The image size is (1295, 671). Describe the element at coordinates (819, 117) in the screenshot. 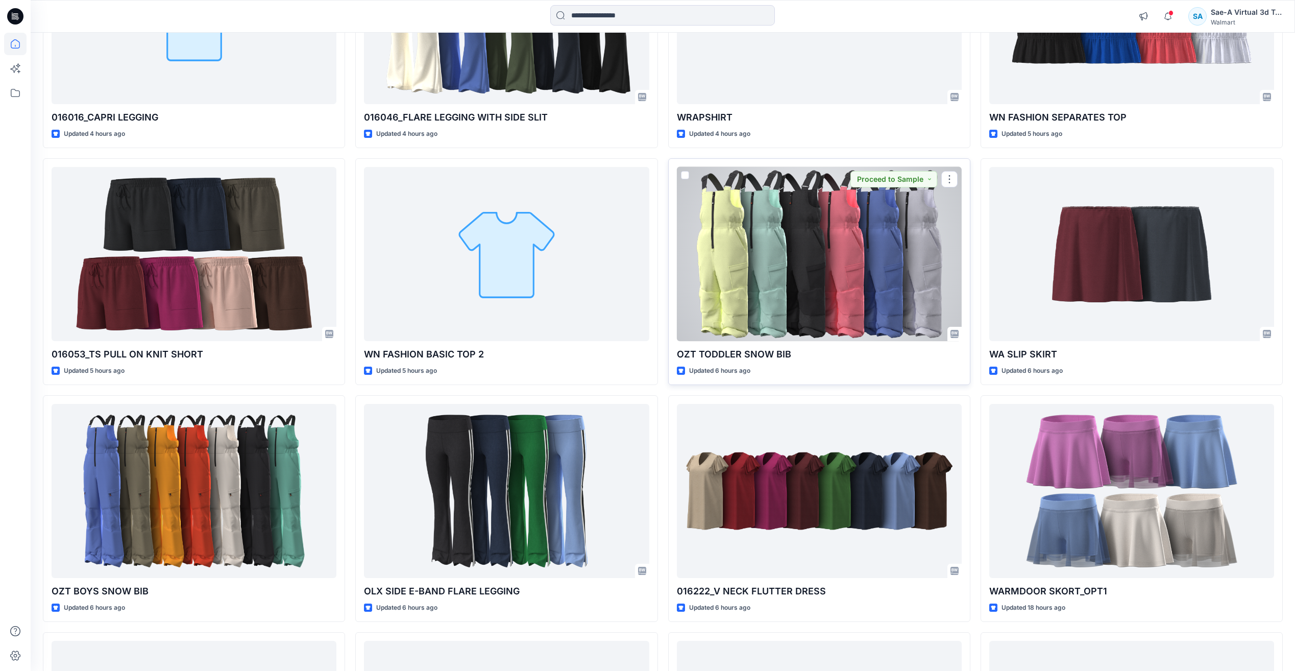

I see `p: WRAPSHIRT` at that location.